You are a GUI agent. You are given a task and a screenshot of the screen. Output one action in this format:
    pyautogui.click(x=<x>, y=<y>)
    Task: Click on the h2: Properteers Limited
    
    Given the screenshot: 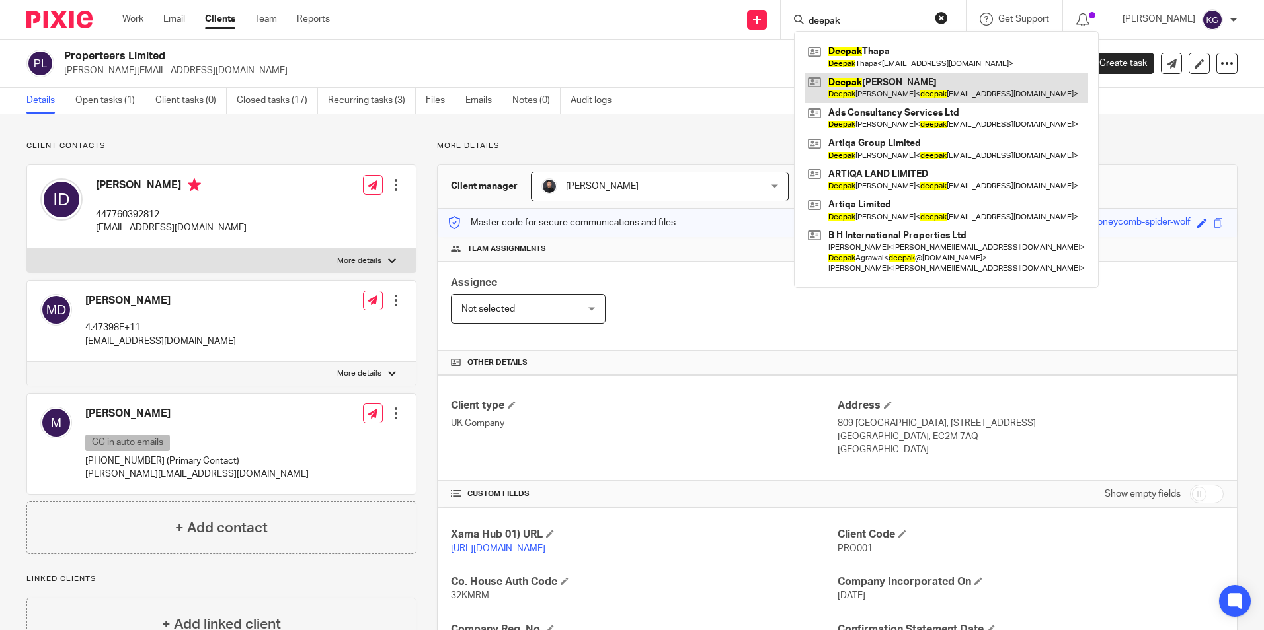 What is the action you would take?
    pyautogui.click(x=461, y=56)
    